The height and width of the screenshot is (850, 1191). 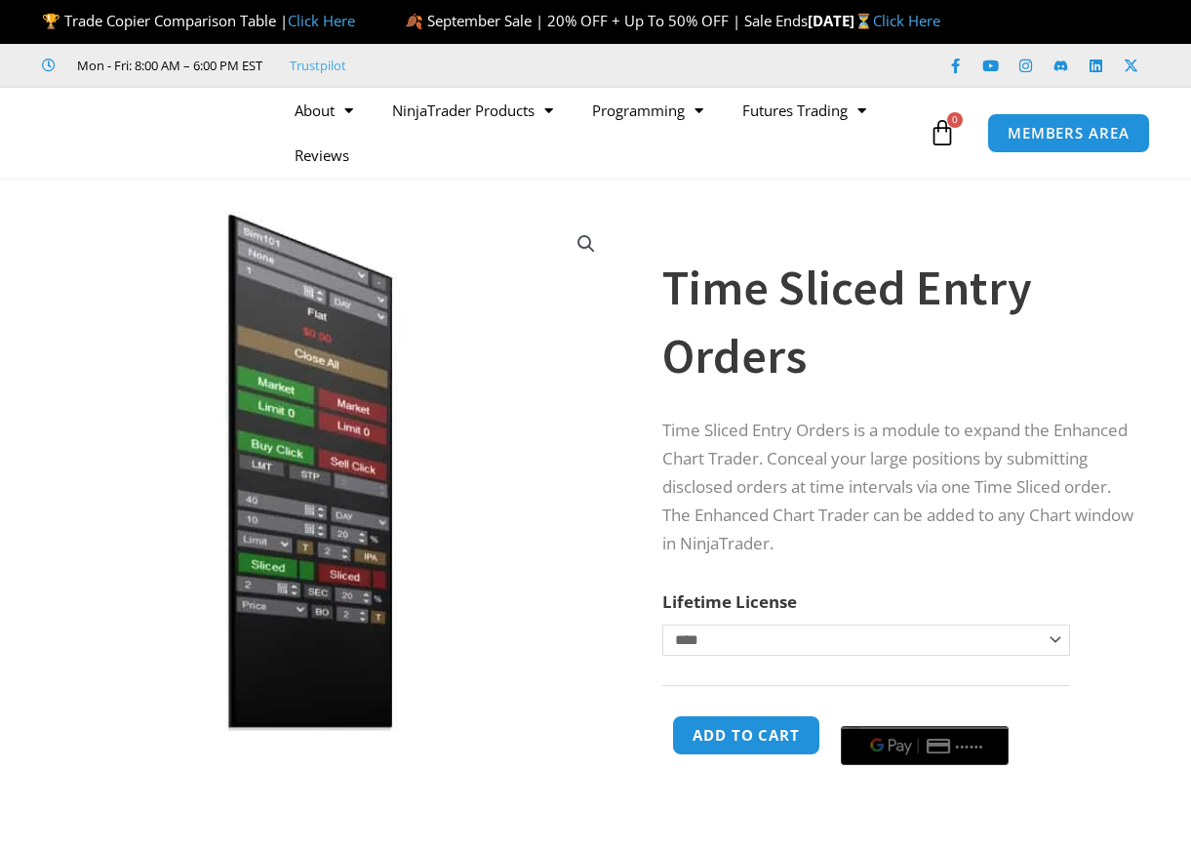 What do you see at coordinates (324, 110) in the screenshot?
I see `a: About` at bounding box center [324, 110].